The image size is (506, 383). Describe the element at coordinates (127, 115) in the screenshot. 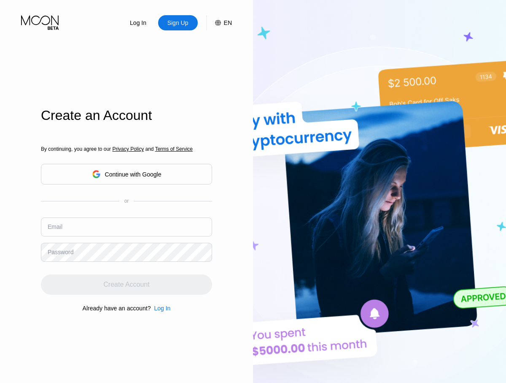

I see `div: Create an Account` at that location.